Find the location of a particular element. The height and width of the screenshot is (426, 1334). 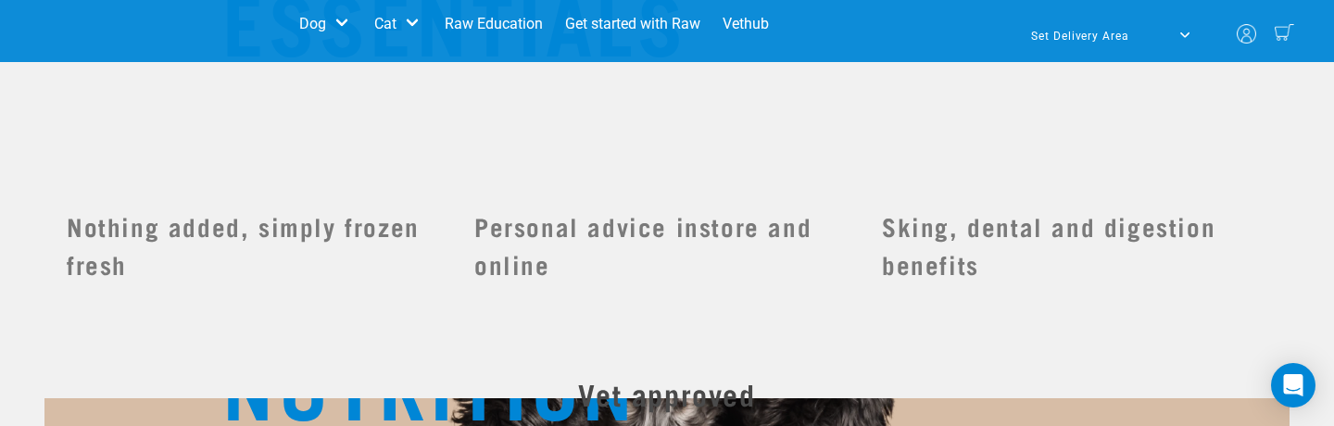

h2: Vet approved is located at coordinates (667, 394).